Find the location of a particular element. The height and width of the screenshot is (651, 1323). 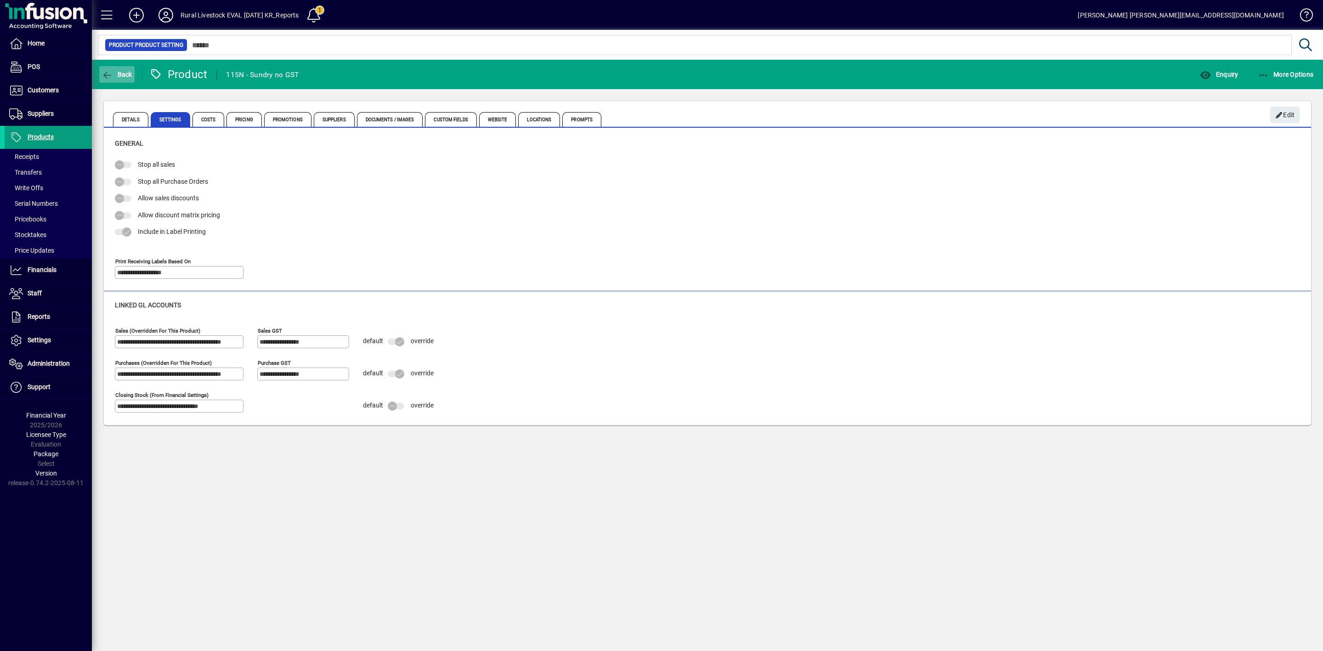

span: Website is located at coordinates (498, 119).